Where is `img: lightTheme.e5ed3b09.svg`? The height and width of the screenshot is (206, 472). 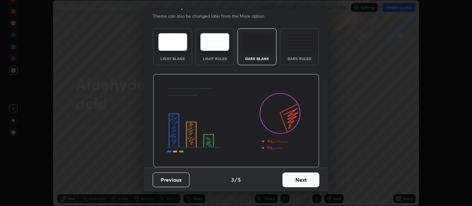 img: lightTheme.e5ed3b09.svg is located at coordinates (173, 42).